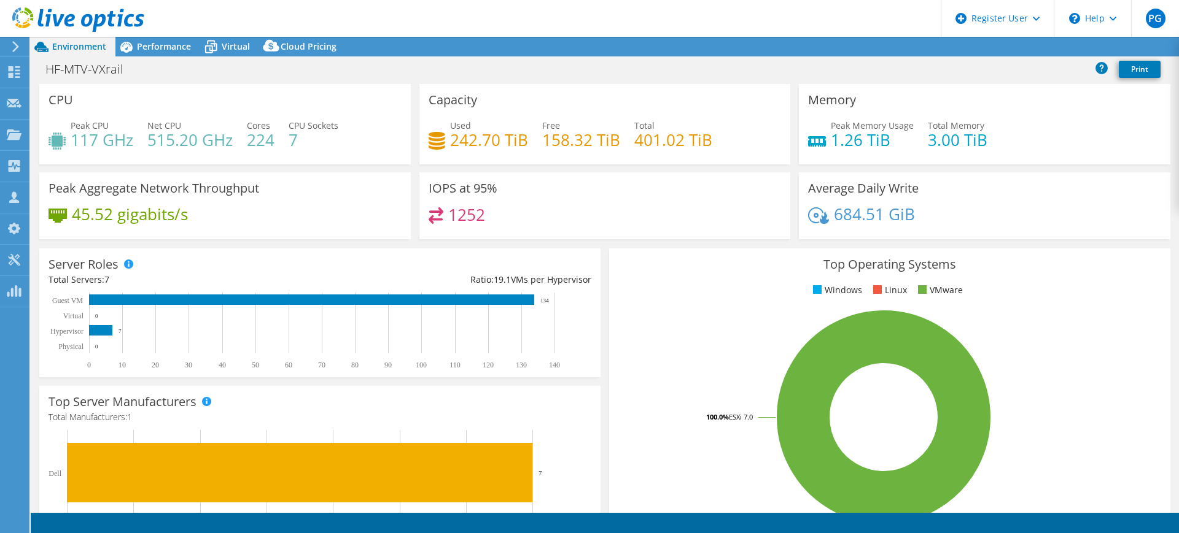 The image size is (1179, 533). Describe the element at coordinates (164, 46) in the screenshot. I see `span: Performance` at that location.